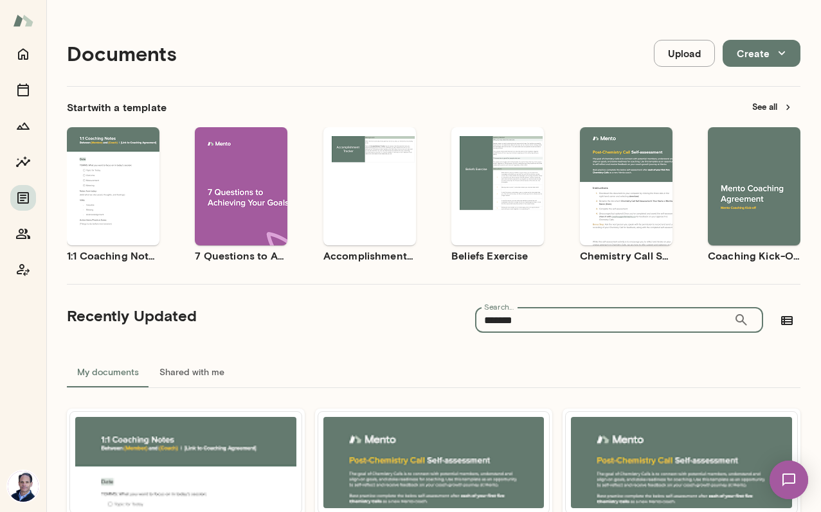  Describe the element at coordinates (684, 53) in the screenshot. I see `button: Upload` at that location.